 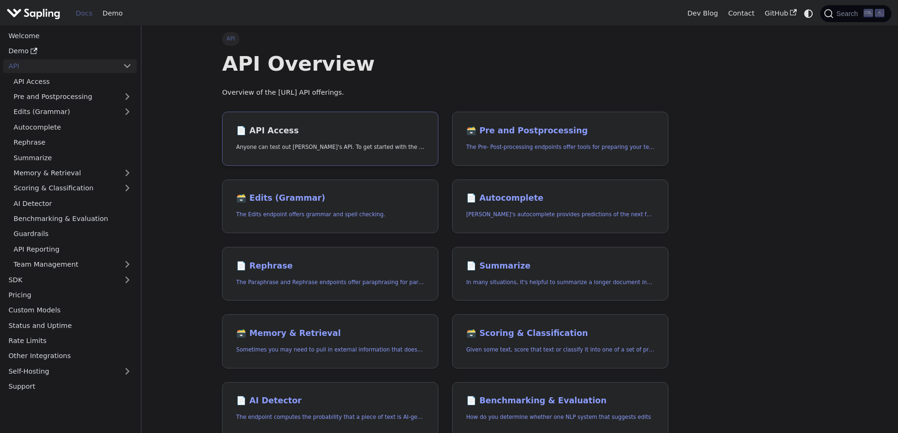 What do you see at coordinates (35, 13) in the screenshot?
I see `a: Sapling.ai` at bounding box center [35, 13].